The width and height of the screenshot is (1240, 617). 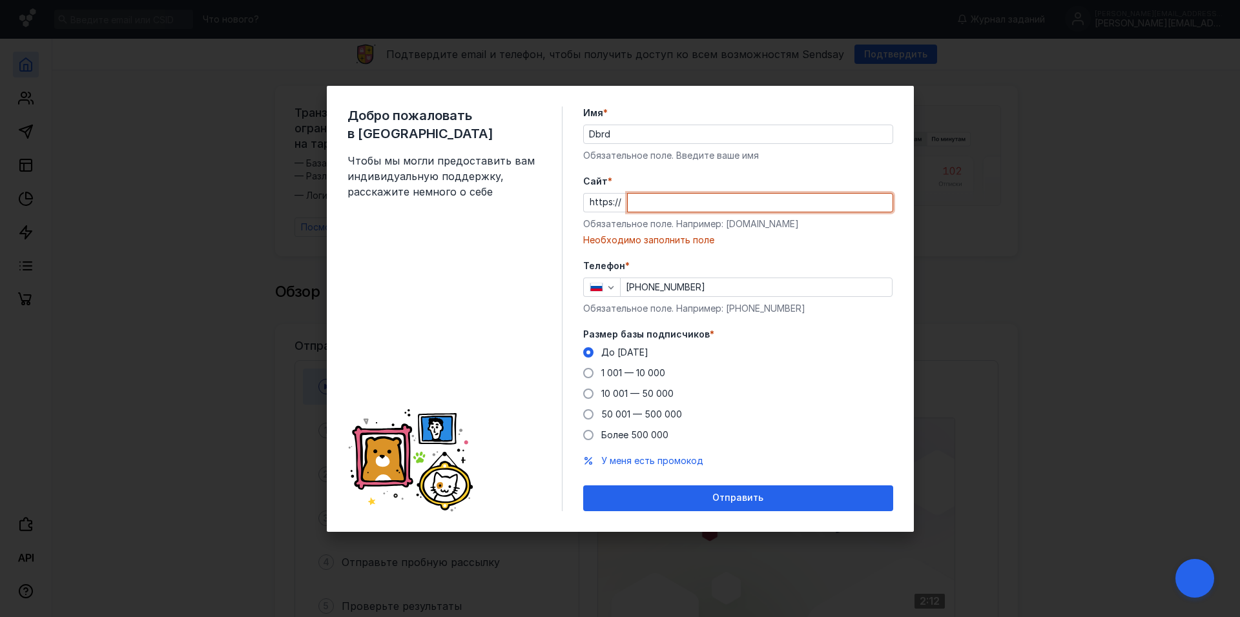 I want to click on span: Отправить, so click(x=737, y=498).